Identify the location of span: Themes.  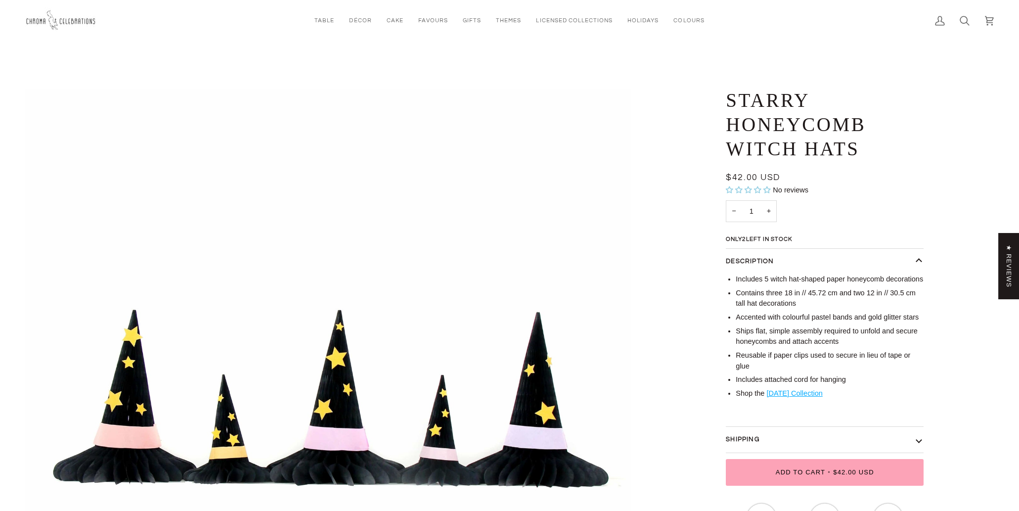
(508, 20).